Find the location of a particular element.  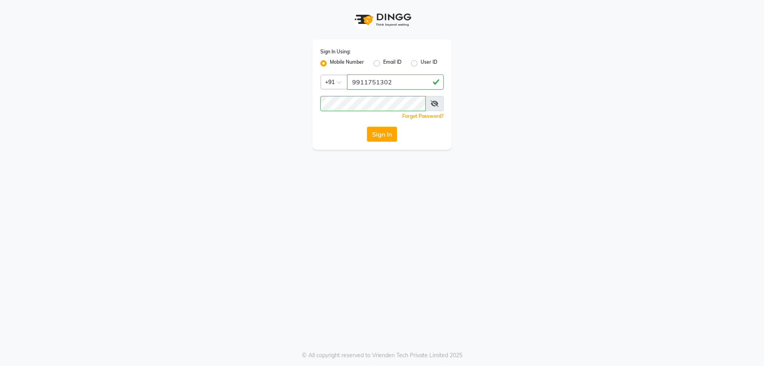

label: Email ID is located at coordinates (392, 63).